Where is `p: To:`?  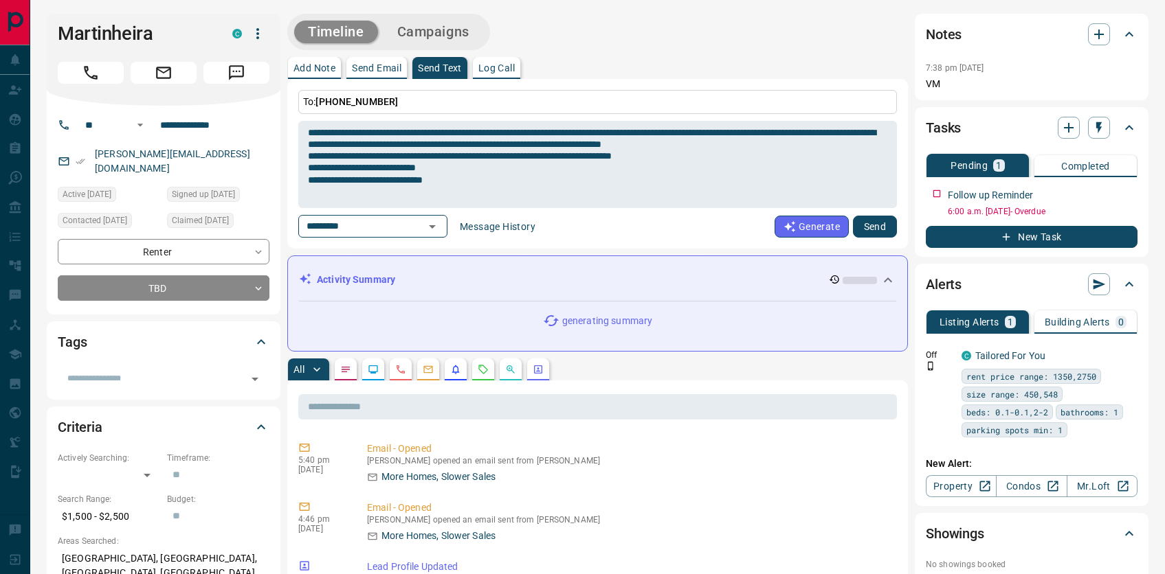
p: To: is located at coordinates (597, 102).